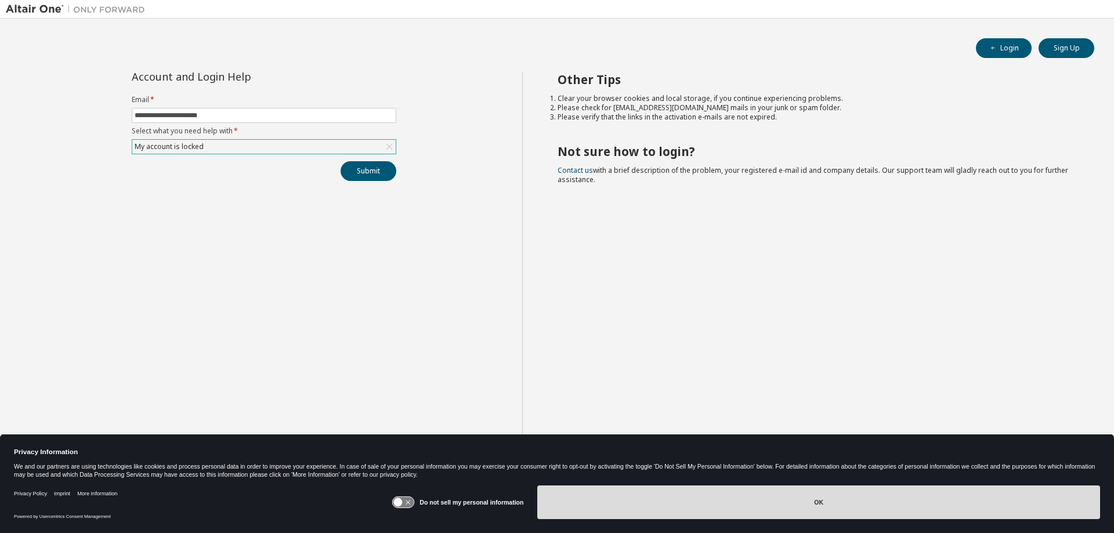 The height and width of the screenshot is (533, 1114). Describe the element at coordinates (813, 175) in the screenshot. I see `span: with a brief description of the problem, your registered e-mail id and company details. Our suppo...` at that location.